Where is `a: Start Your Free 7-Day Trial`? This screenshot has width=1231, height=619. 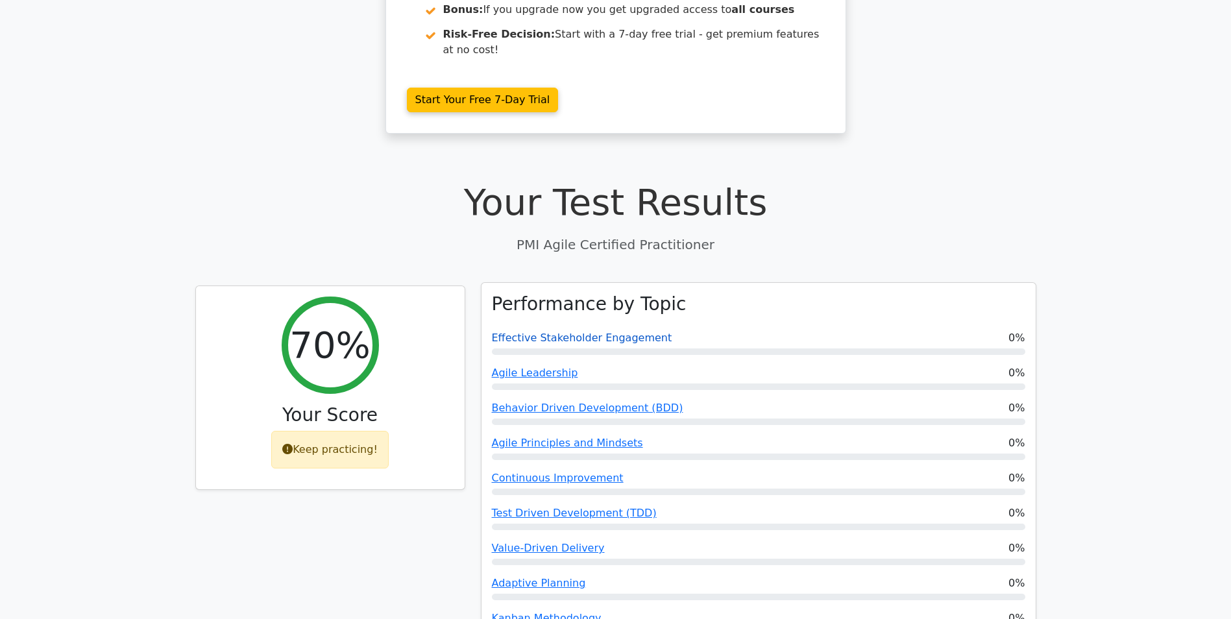
a: Start Your Free 7-Day Trial is located at coordinates (483, 100).